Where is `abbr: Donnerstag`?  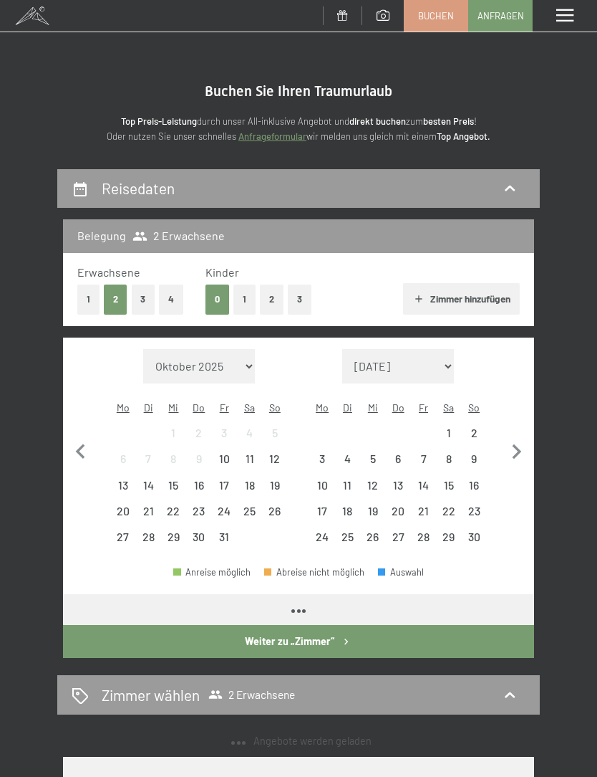
abbr: Donnerstag is located at coordinates (398, 407).